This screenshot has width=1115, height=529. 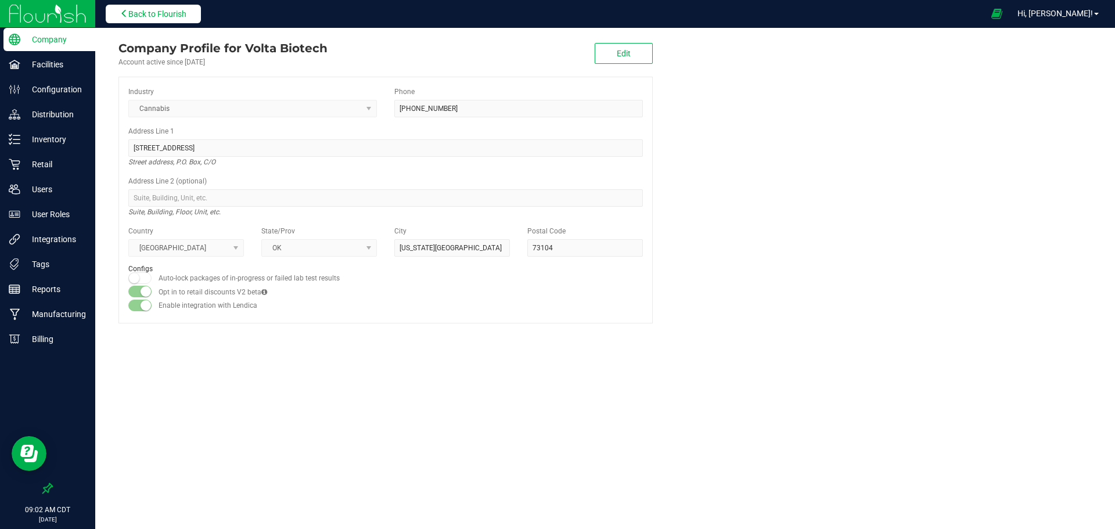 What do you see at coordinates (15, 264) in the screenshot?
I see `inline-svg: Tags` at bounding box center [15, 264].